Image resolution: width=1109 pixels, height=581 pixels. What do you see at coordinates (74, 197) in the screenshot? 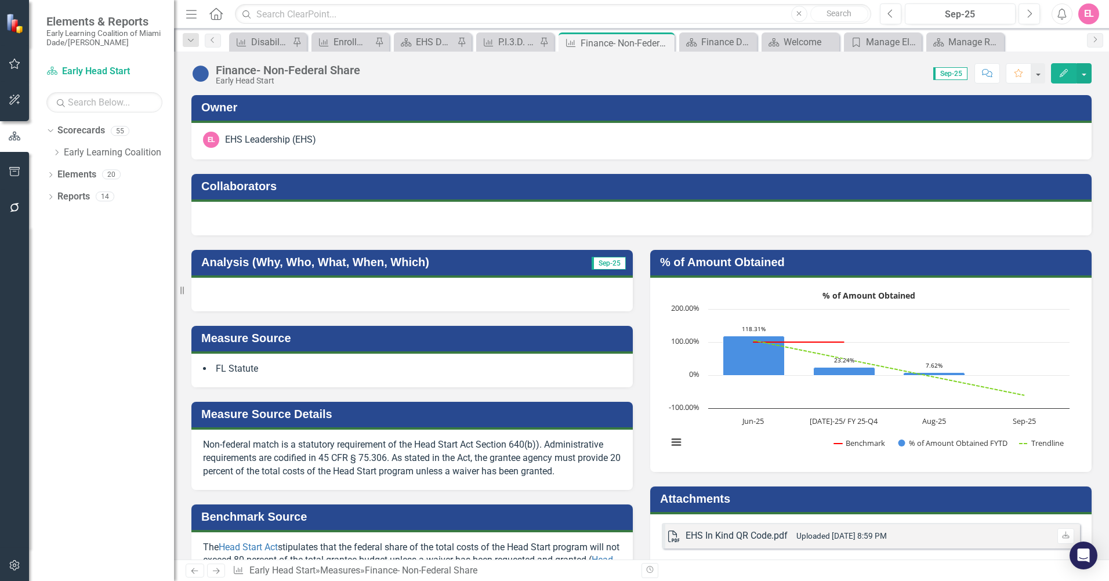
I see `a: Reports` at bounding box center [74, 197].